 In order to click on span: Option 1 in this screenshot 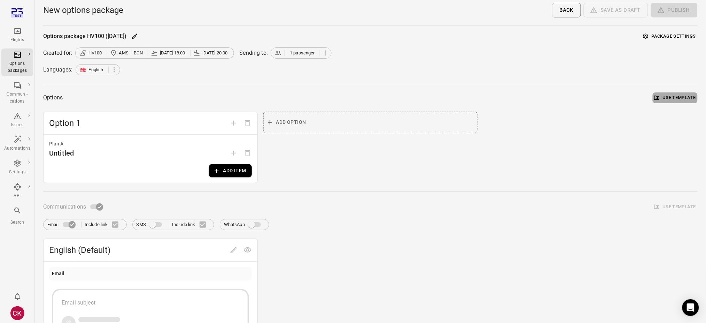, I will do `click(138, 123)`.